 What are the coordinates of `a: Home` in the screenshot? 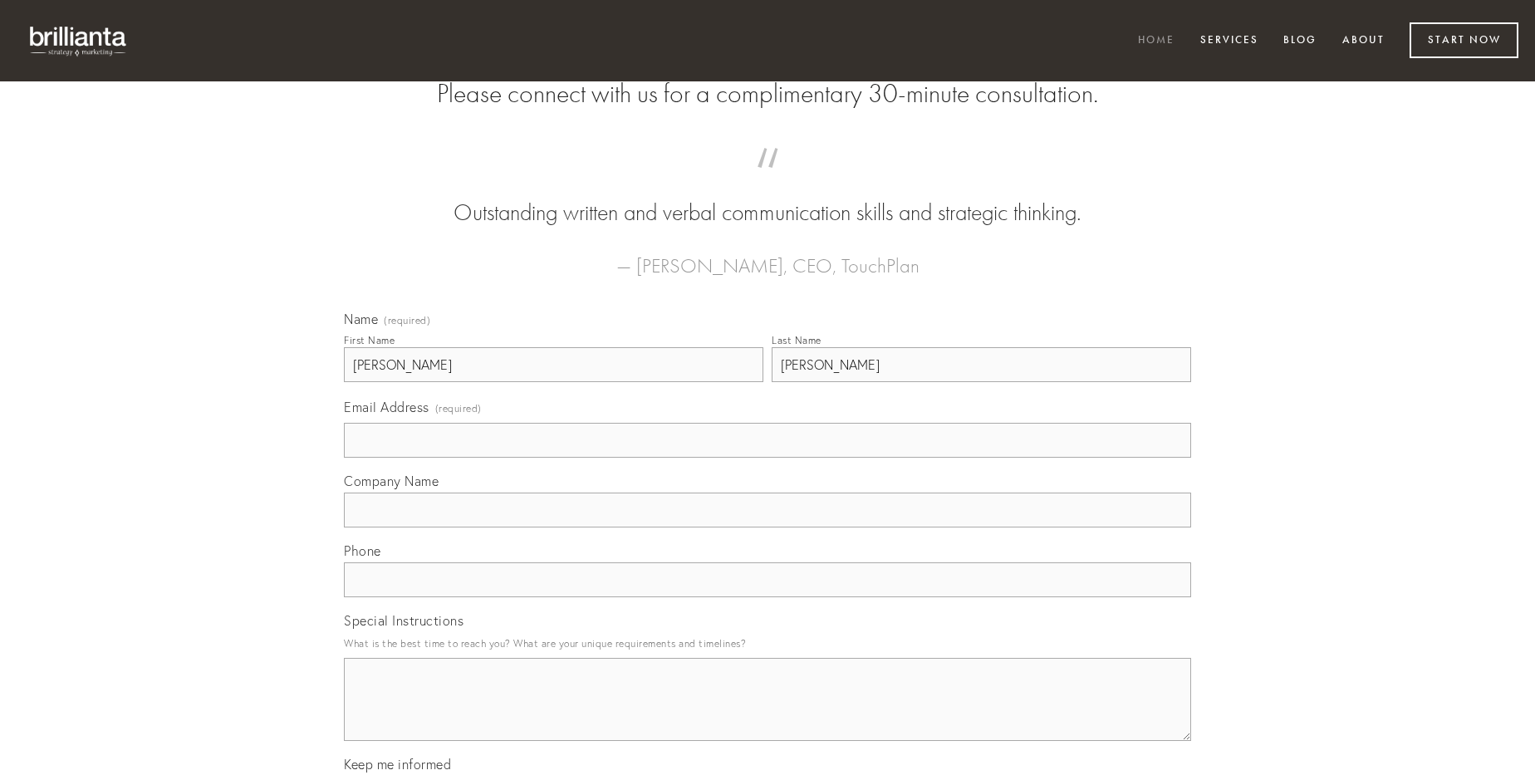 It's located at (1156, 41).